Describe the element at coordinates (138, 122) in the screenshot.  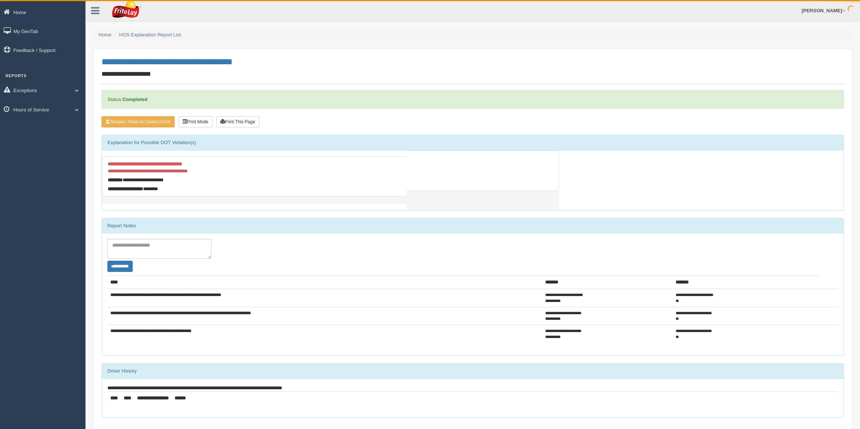
I see `button: Reopen Ticket` at that location.